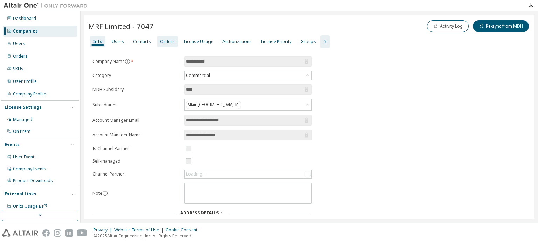  I want to click on label: Subsidiaries, so click(136, 105).